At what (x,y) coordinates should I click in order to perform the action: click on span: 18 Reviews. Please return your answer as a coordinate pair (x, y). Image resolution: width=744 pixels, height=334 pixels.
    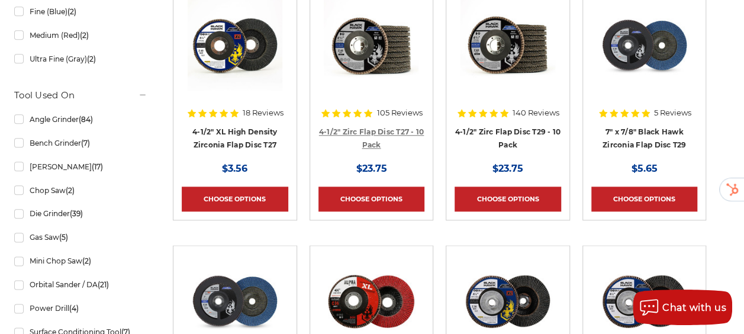
    Looking at the image, I should click on (263, 112).